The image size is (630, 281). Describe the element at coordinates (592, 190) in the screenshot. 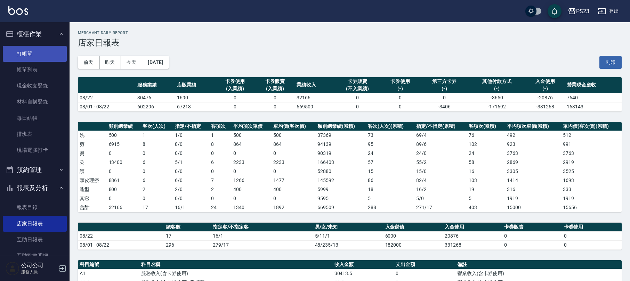

I see `td: 333` at that location.